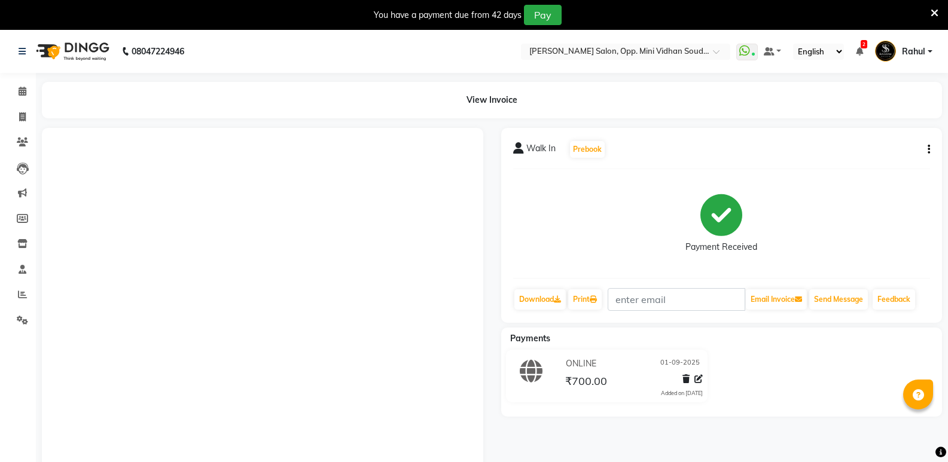 The image size is (948, 462). Describe the element at coordinates (158, 51) in the screenshot. I see `b: 08047224946` at that location.